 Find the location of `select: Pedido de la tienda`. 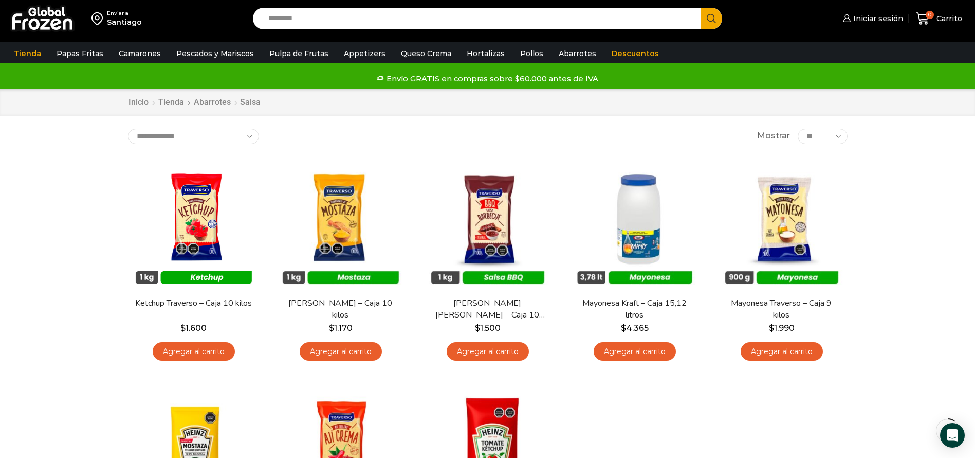

select: Pedido de la tienda is located at coordinates (193, 136).